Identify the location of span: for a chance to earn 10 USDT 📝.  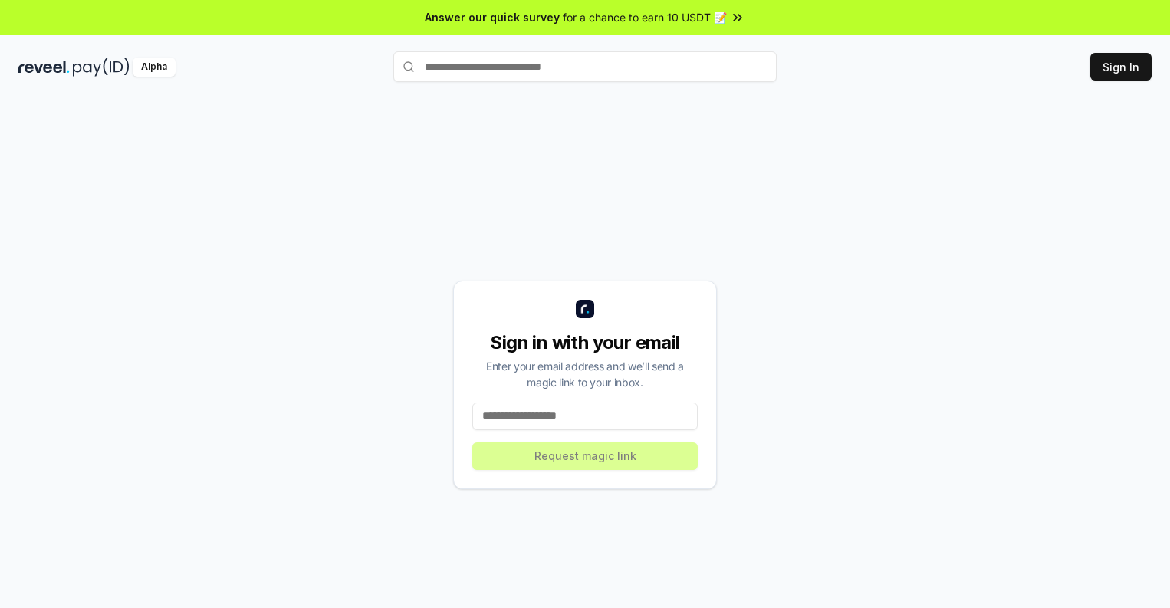
(645, 17).